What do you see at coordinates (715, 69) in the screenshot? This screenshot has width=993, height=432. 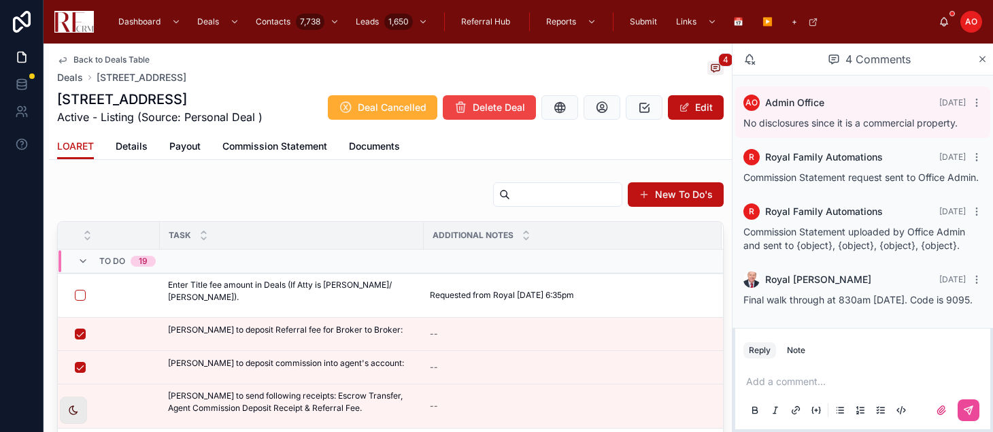 I see `button: 4` at bounding box center [715, 69].